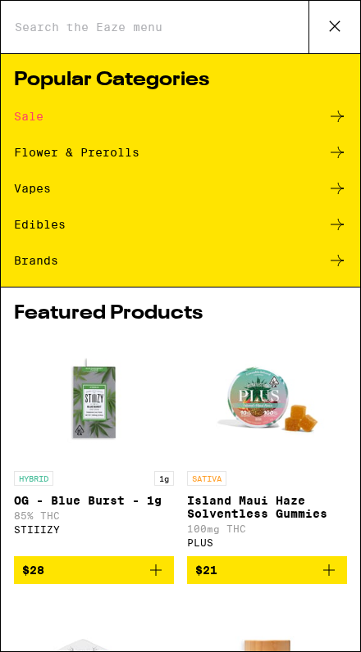 The width and height of the screenshot is (361, 652). I want to click on span: $28, so click(33, 570).